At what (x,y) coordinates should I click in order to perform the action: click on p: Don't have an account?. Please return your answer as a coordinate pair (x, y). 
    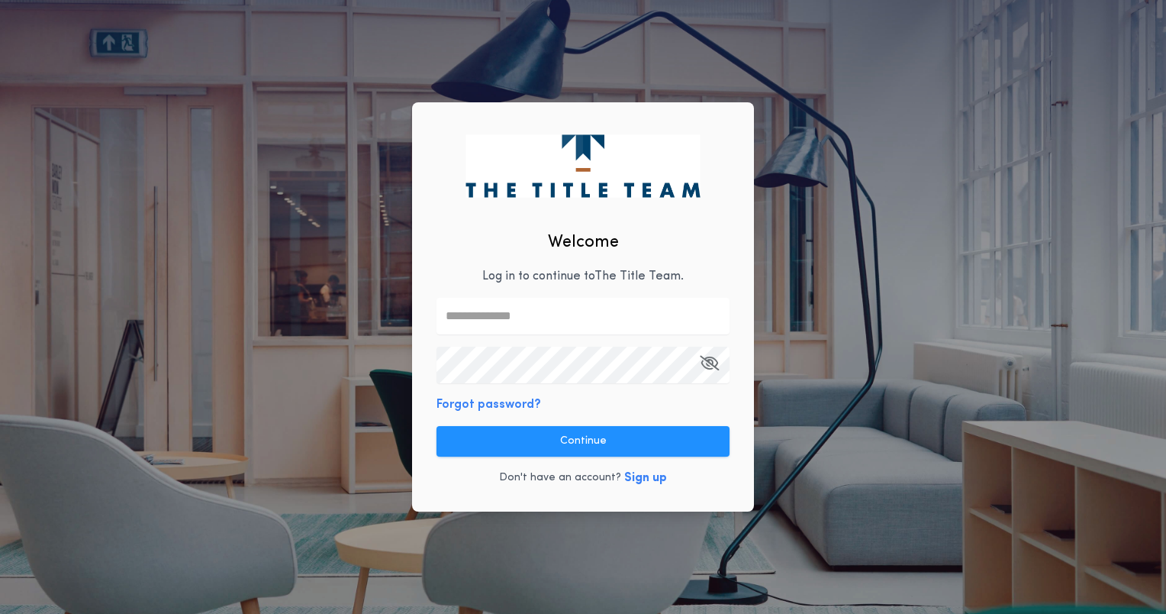
    Looking at the image, I should click on (560, 478).